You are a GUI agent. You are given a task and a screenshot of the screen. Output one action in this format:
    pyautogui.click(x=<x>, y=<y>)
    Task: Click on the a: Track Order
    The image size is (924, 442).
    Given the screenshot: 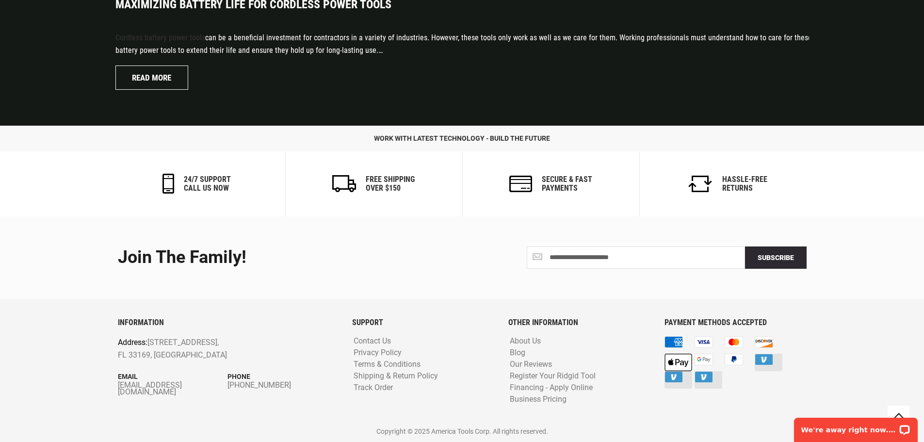 What is the action you would take?
    pyautogui.click(x=373, y=388)
    